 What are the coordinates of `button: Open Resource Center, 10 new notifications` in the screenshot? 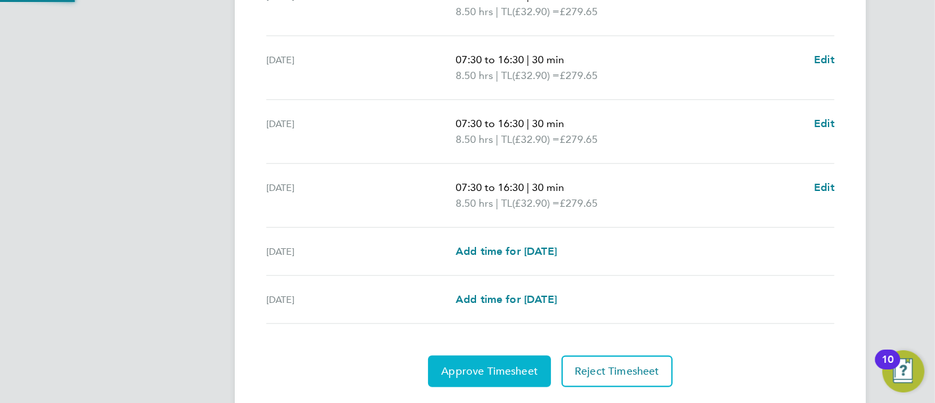 It's located at (904, 371).